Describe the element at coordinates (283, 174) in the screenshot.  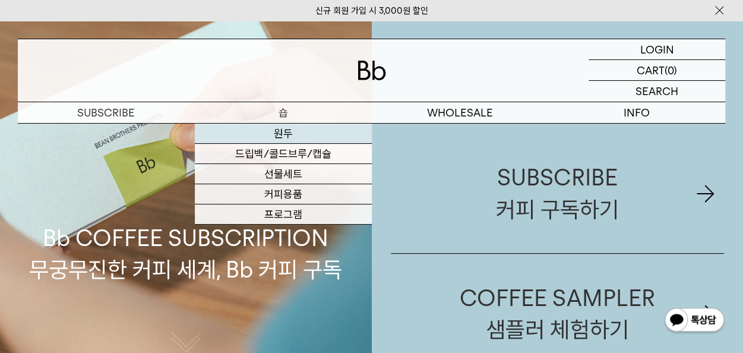
I see `a: 선물세트` at that location.